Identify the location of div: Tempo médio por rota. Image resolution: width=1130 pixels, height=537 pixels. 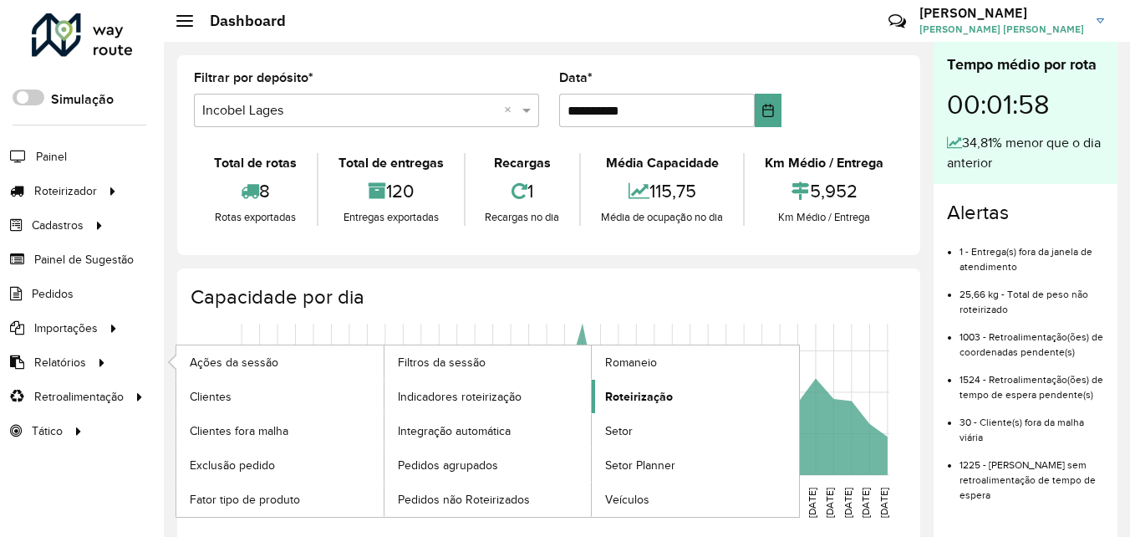
(1026, 64).